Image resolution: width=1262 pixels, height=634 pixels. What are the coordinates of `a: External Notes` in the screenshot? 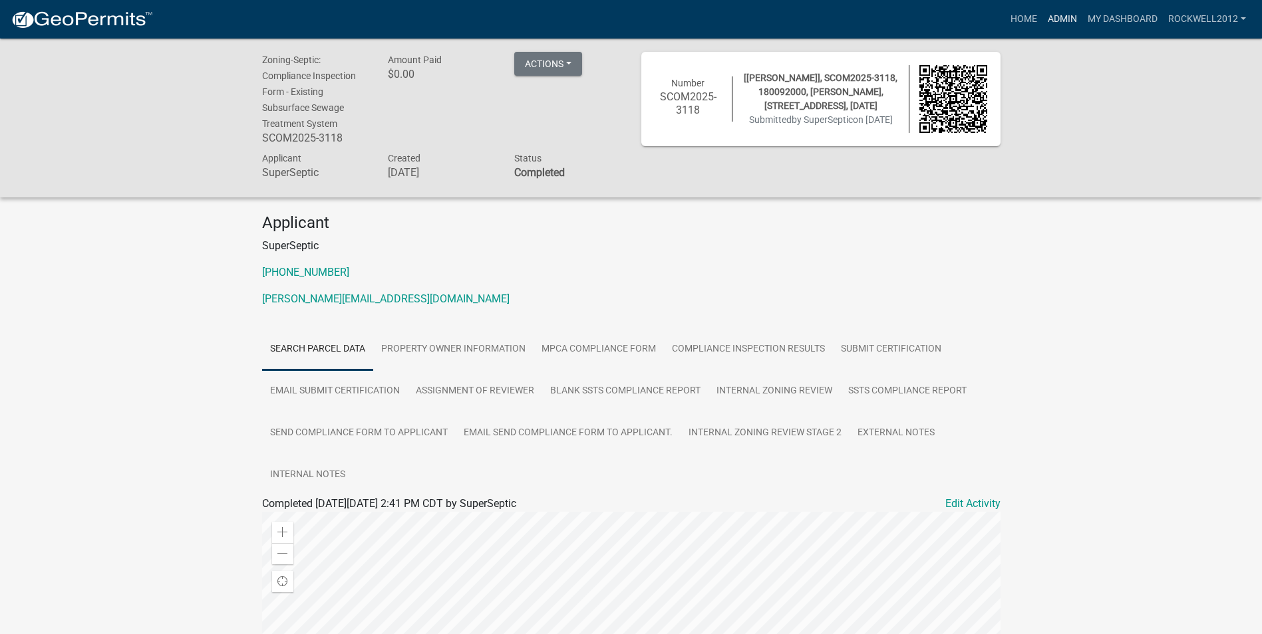 It's located at (896, 434).